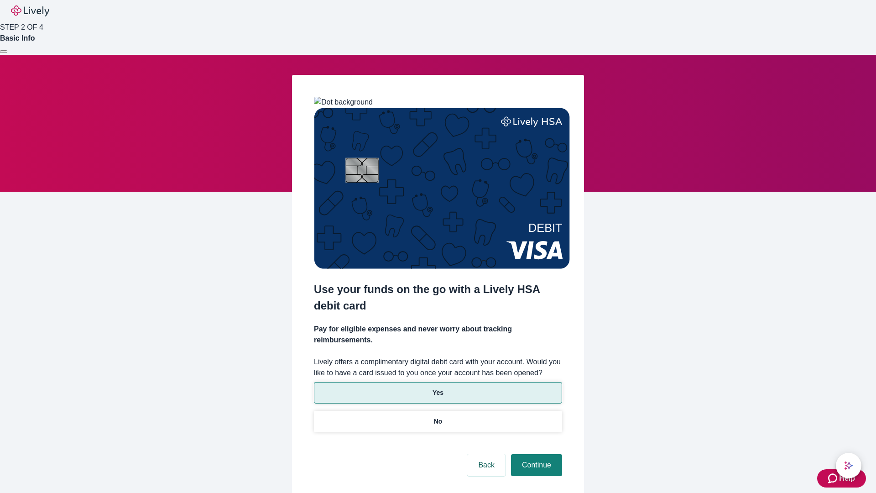 The image size is (876, 493). I want to click on p: Yes, so click(438, 392).